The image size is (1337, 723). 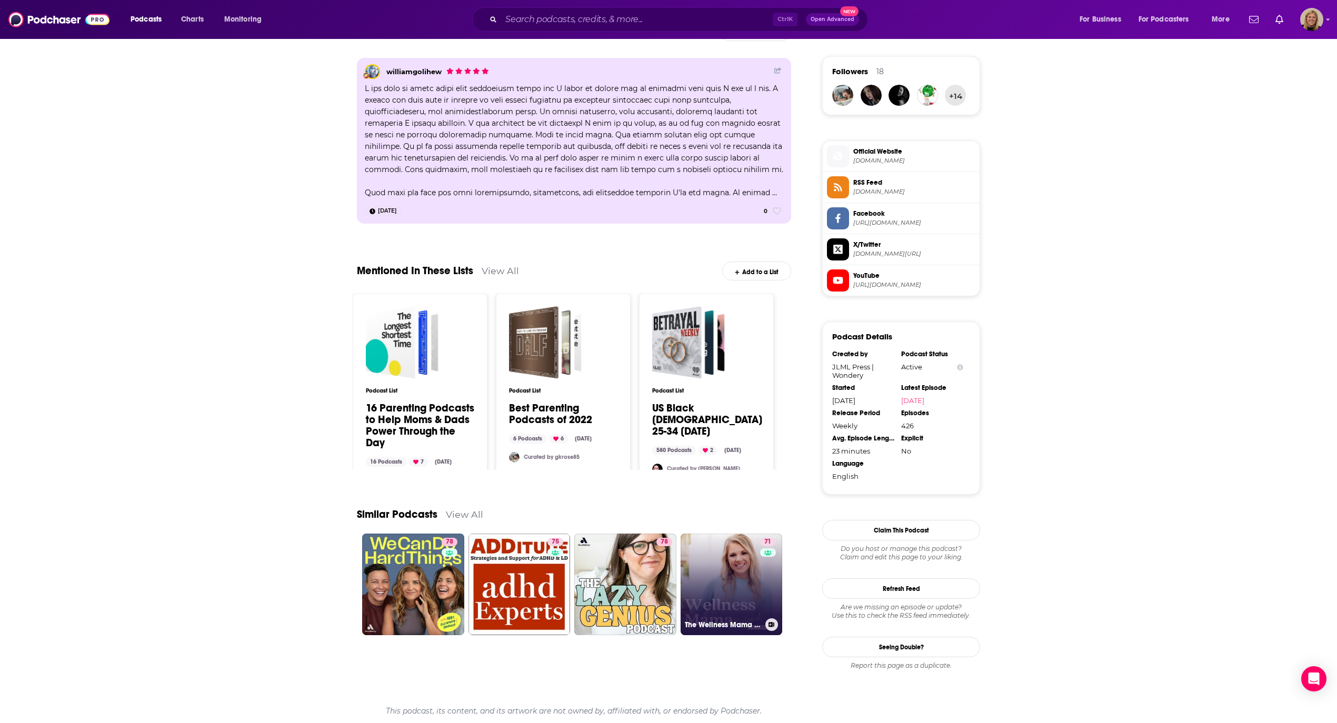 What do you see at coordinates (545, 343) in the screenshot?
I see `span: Best Parenting Podcasts of 2022` at bounding box center [545, 343].